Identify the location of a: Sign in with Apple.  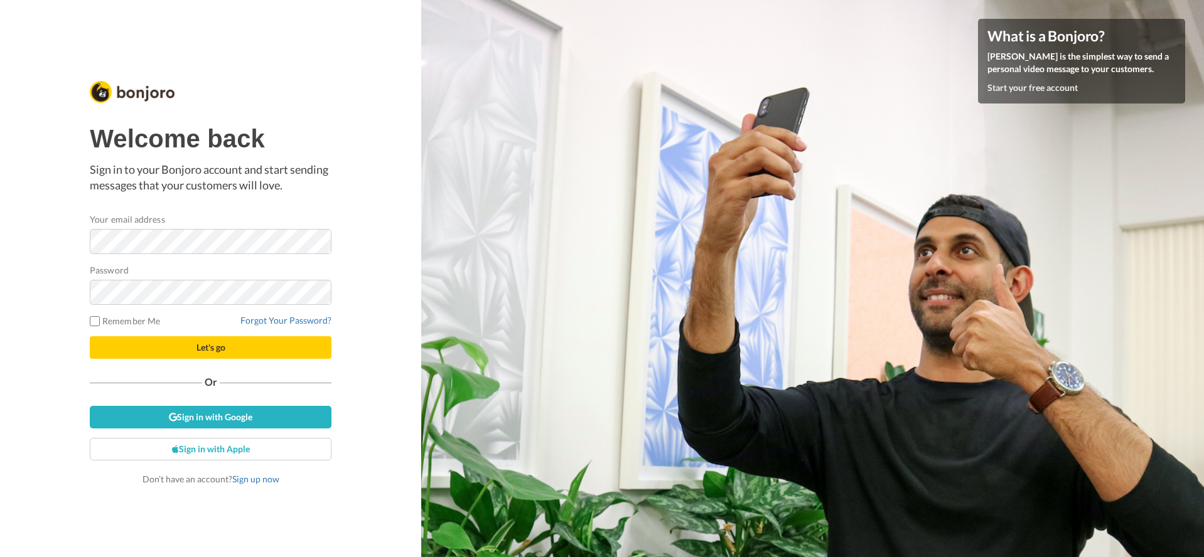
(210, 450).